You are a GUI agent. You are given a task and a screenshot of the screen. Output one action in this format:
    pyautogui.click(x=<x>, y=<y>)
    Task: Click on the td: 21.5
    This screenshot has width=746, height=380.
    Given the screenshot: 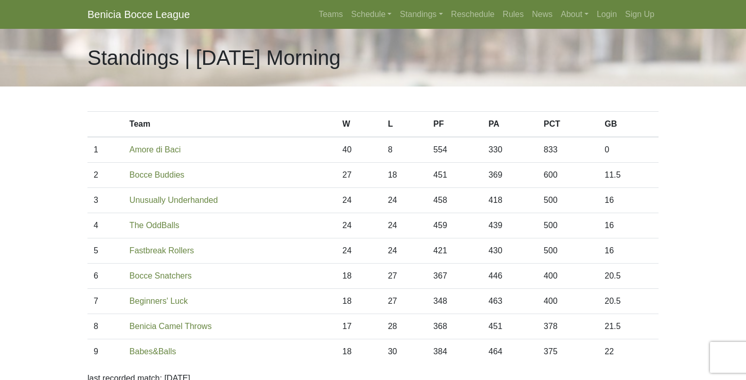 What is the action you would take?
    pyautogui.click(x=628, y=326)
    